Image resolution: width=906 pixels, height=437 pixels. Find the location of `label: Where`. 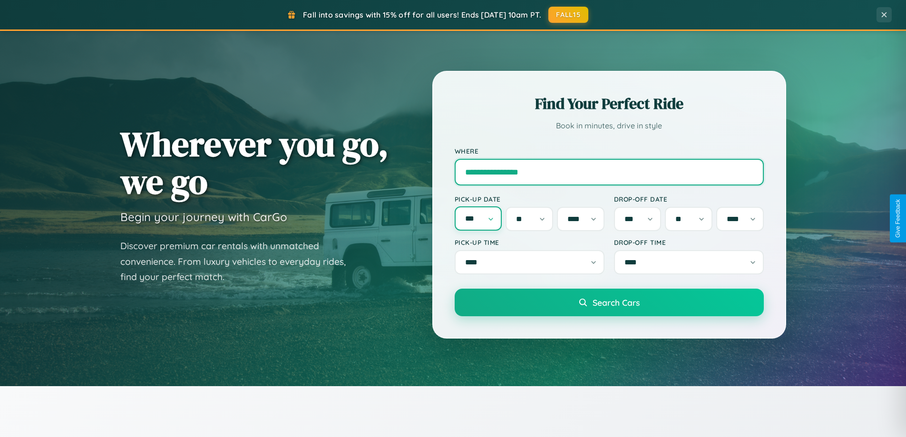

label: Where is located at coordinates (609, 151).